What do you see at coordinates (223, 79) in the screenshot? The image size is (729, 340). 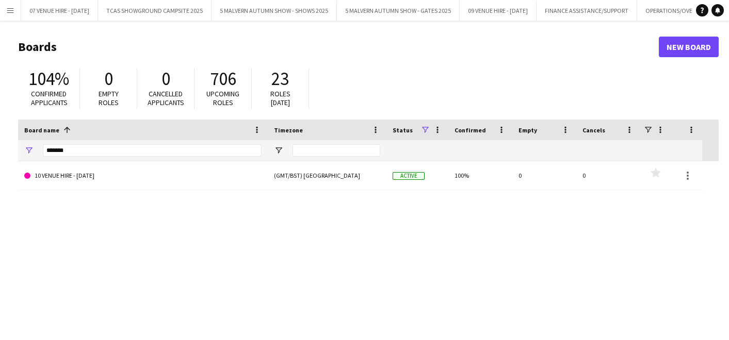 I see `span: 706` at bounding box center [223, 79].